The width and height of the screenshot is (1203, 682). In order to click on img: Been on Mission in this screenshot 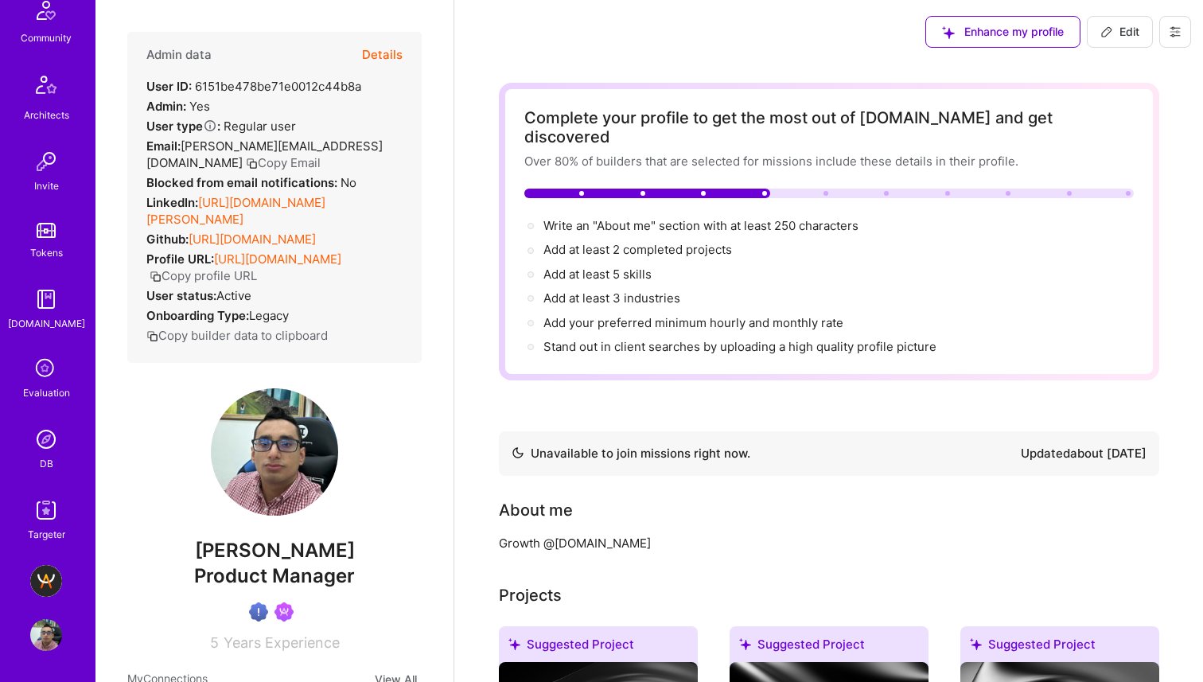, I will do `click(284, 612)`.